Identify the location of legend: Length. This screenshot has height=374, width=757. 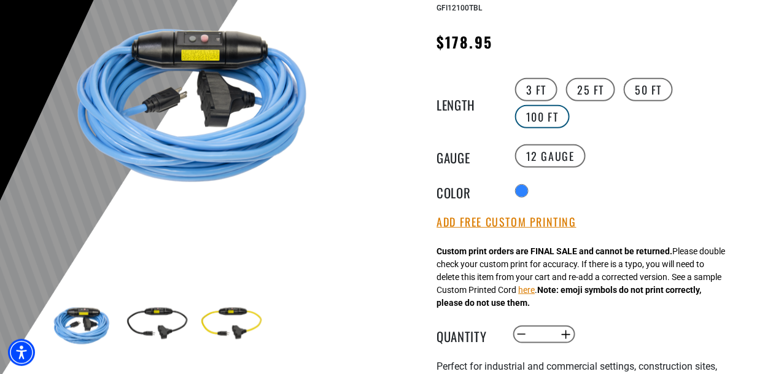
(468, 103).